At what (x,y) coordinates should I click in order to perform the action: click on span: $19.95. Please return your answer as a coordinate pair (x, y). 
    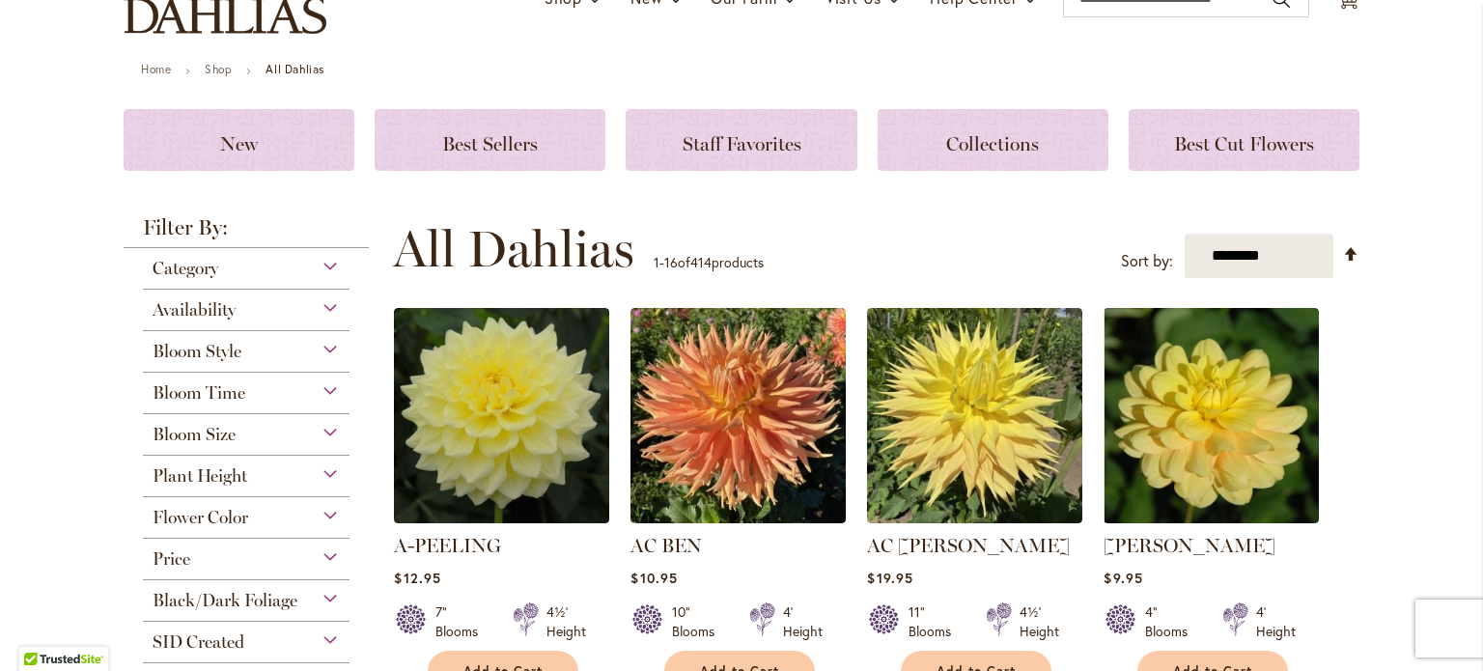
    Looking at the image, I should click on (889, 577).